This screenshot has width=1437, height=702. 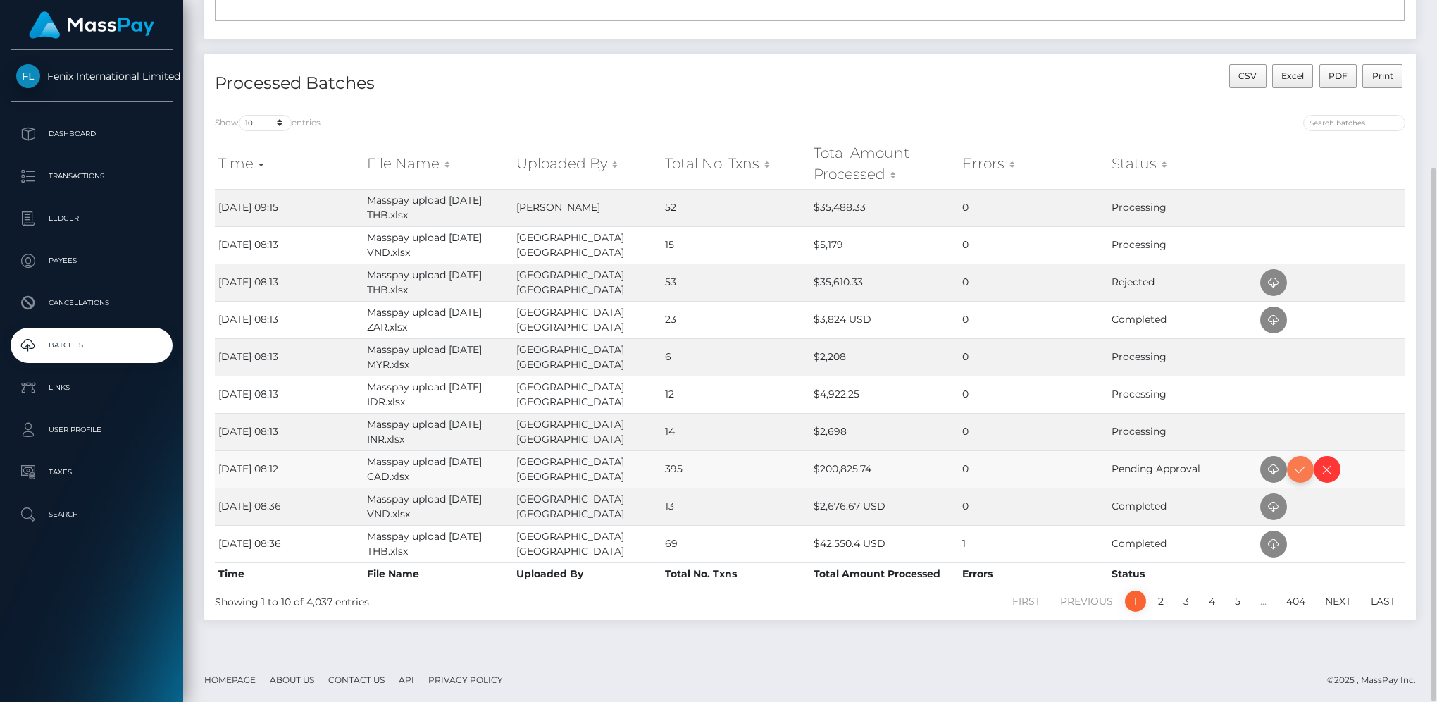 What do you see at coordinates (92, 345) in the screenshot?
I see `a: Batches` at bounding box center [92, 345].